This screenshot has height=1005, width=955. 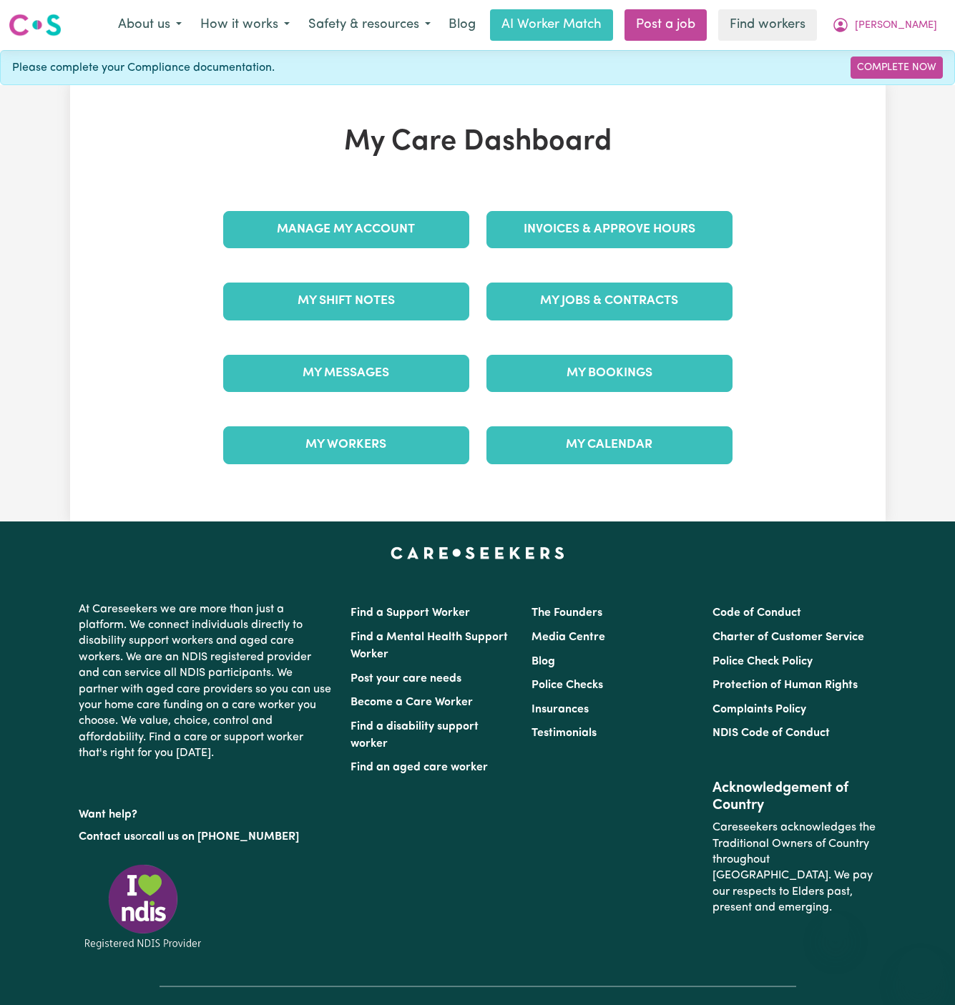 I want to click on a: Complaints Policy, so click(x=759, y=709).